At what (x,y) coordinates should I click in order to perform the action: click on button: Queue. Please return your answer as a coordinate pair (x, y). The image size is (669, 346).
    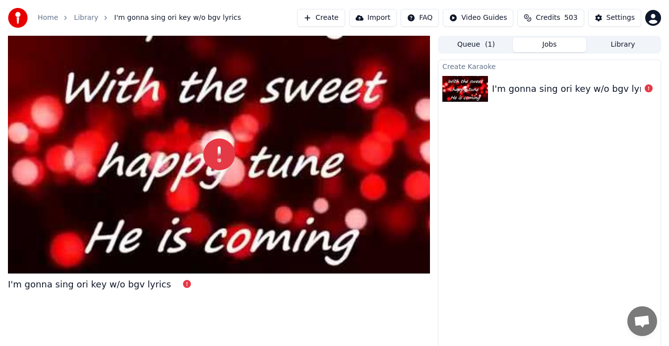
    Looking at the image, I should click on (476, 45).